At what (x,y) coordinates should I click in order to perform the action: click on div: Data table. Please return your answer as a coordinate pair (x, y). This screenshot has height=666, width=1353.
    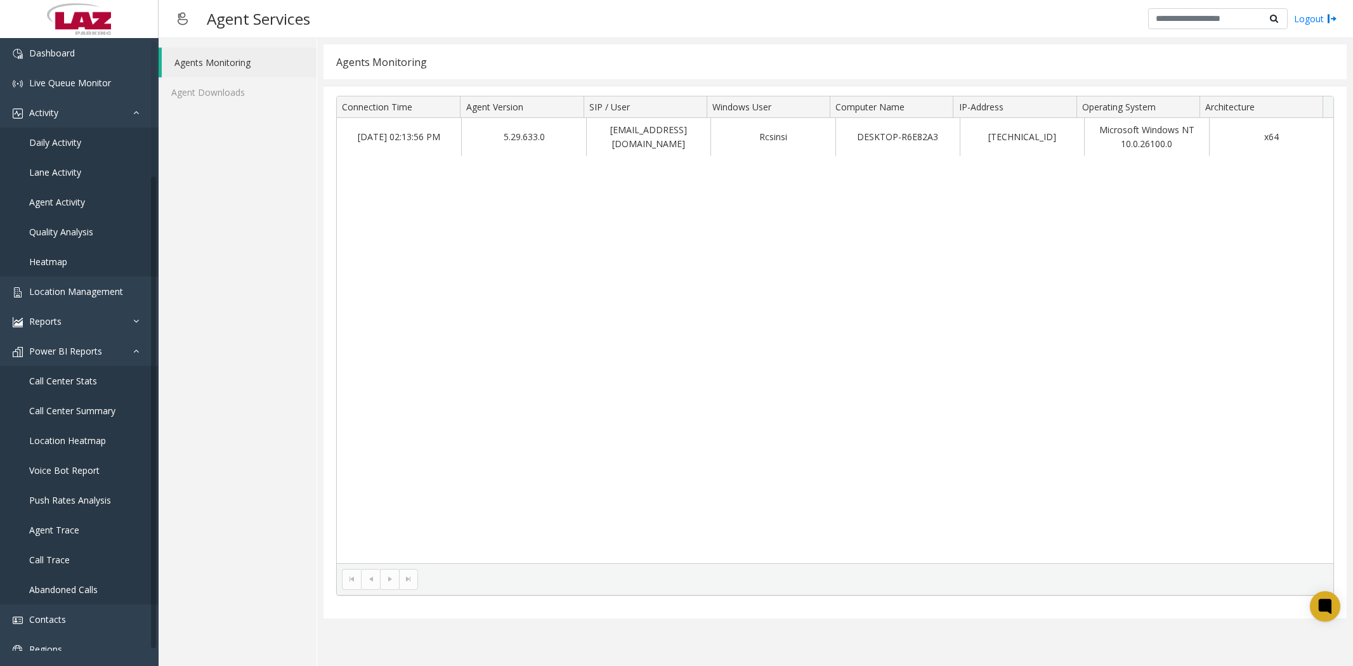
    Looking at the image, I should click on (835, 330).